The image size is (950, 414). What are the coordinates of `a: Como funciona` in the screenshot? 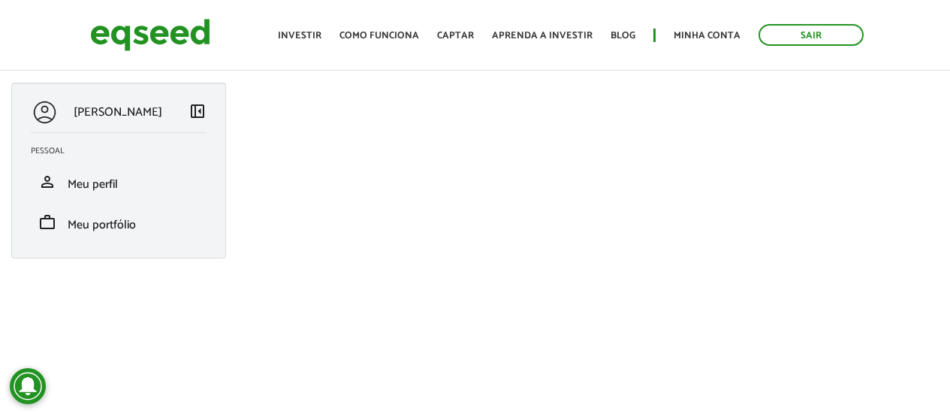 It's located at (379, 35).